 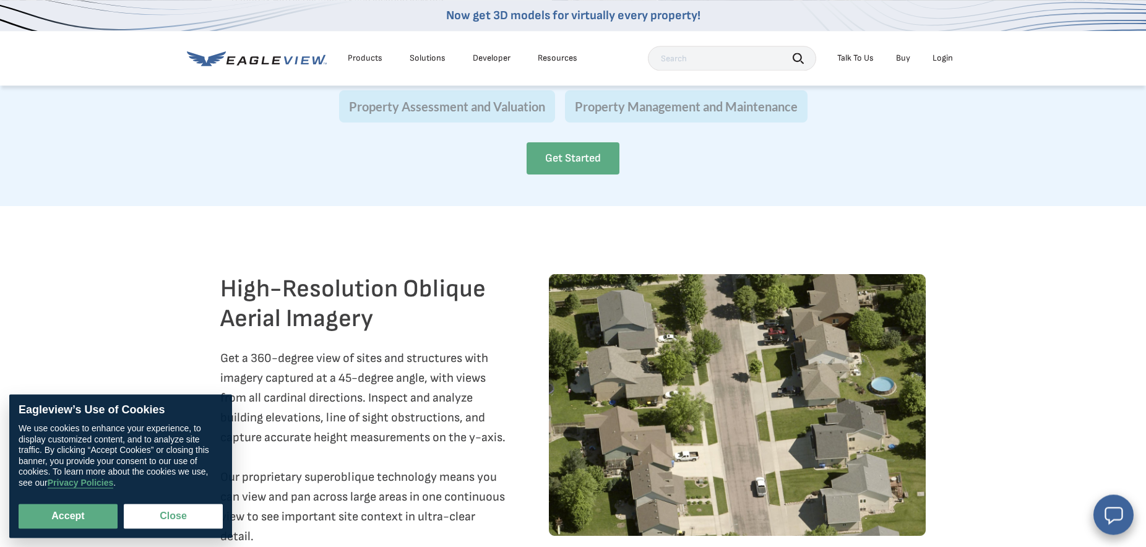 I want to click on a: Now get 3D models for virtually every property!, so click(x=573, y=15).